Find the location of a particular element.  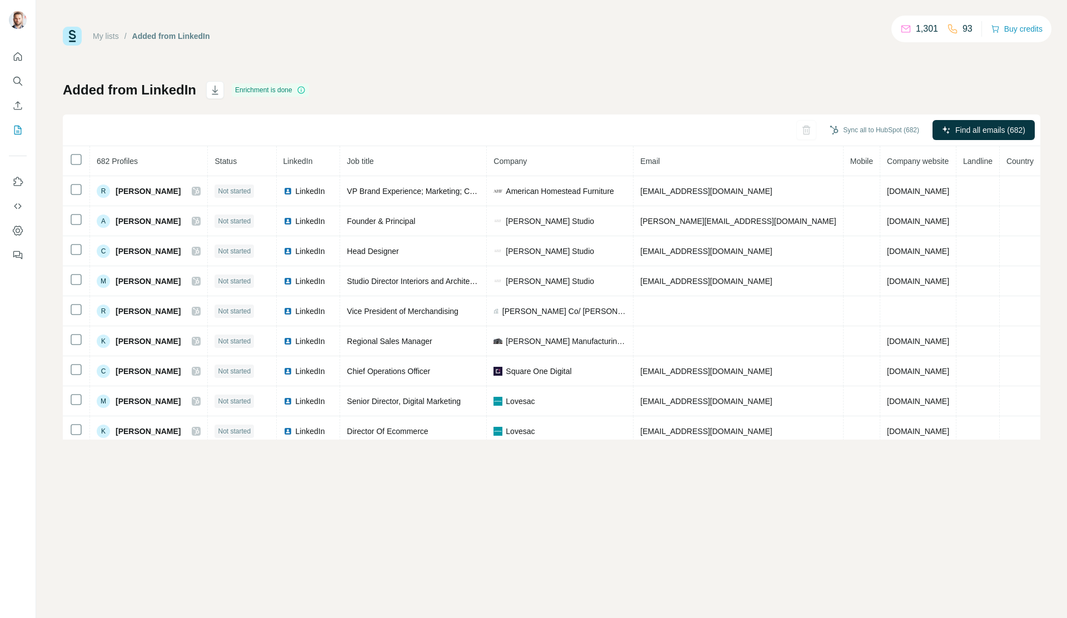

span: Mobile is located at coordinates (861, 161).